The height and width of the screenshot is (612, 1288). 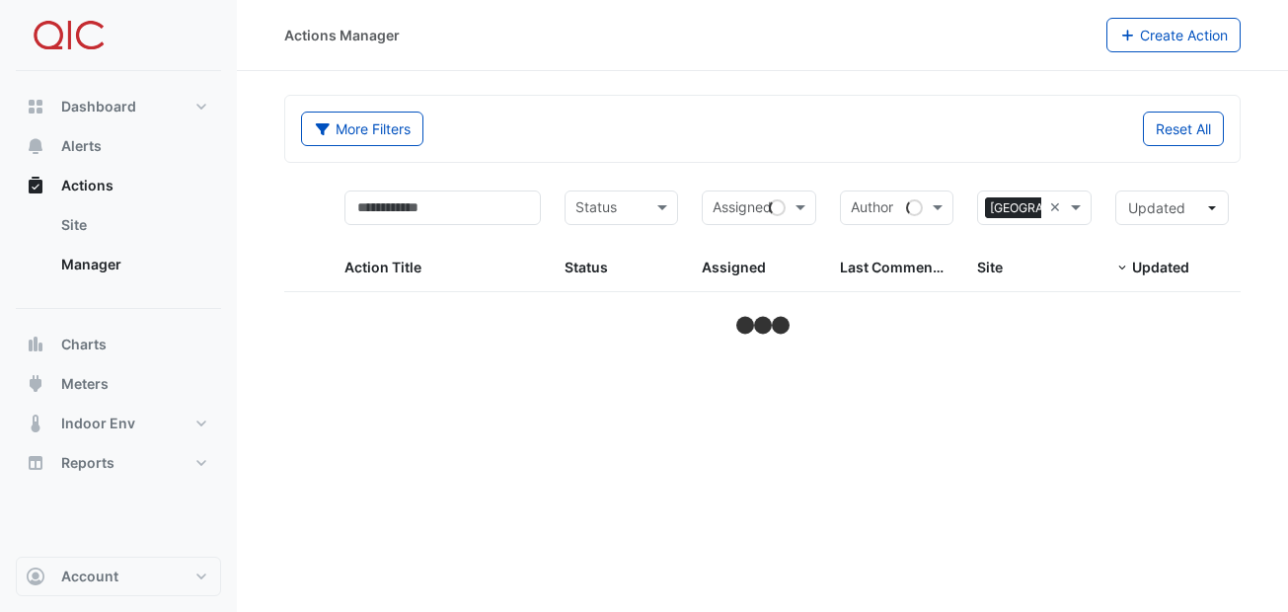 What do you see at coordinates (118, 344) in the screenshot?
I see `button: Charts` at bounding box center [118, 344].